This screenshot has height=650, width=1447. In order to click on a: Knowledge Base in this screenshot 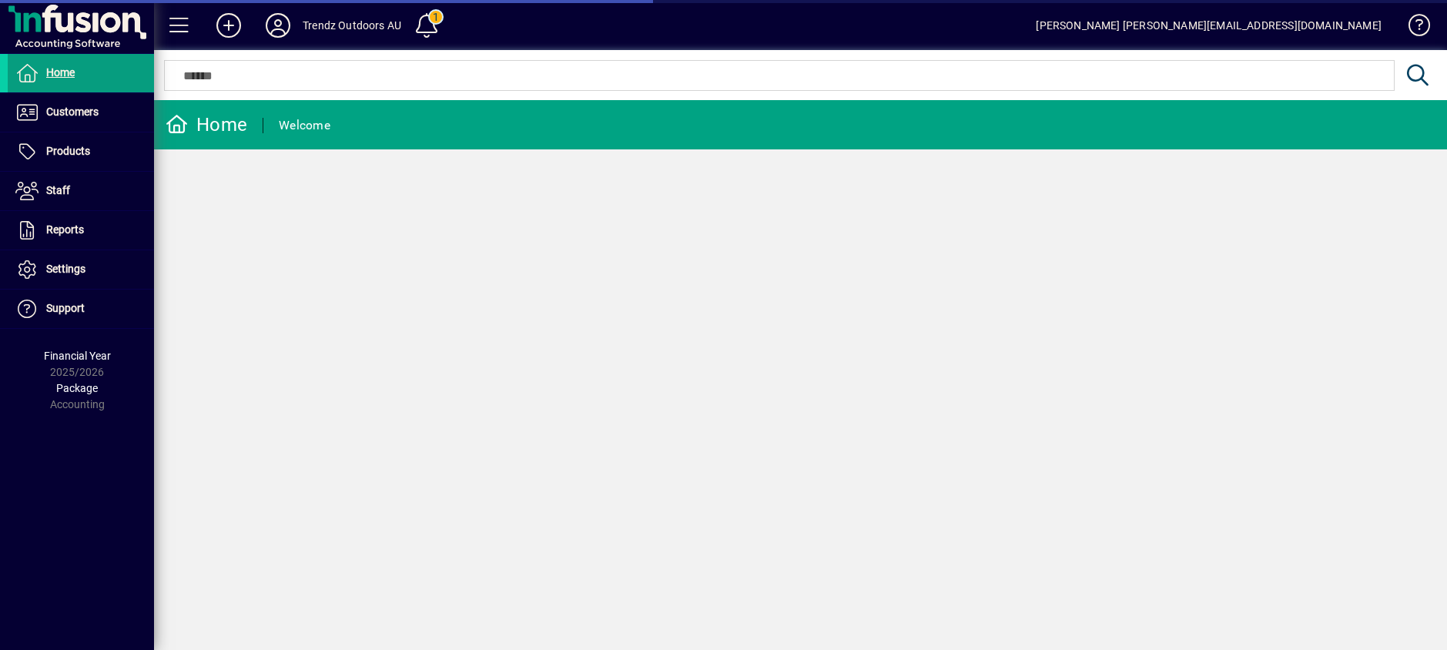, I will do `click(1412, 28)`.